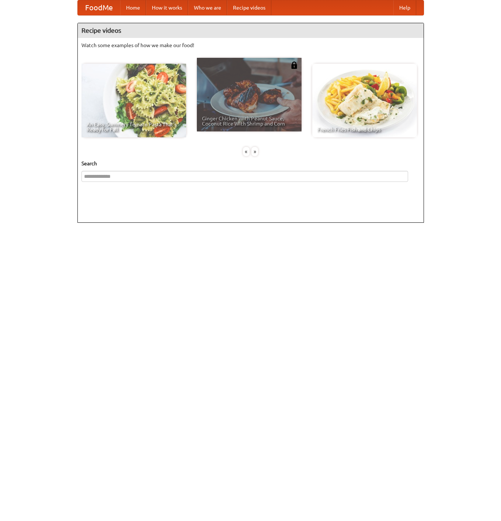  I want to click on a: Recipe videos, so click(249, 8).